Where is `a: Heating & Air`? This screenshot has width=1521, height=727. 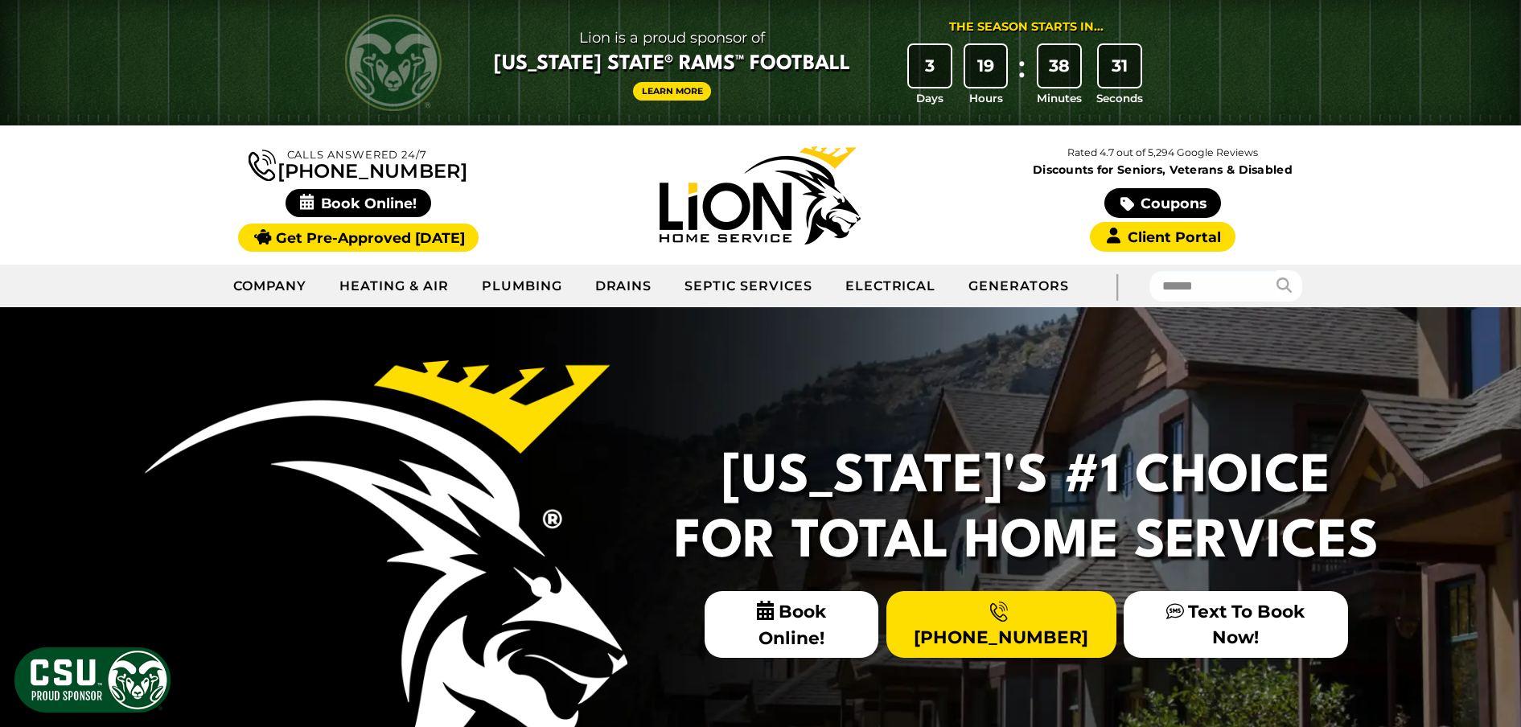
a: Heating & Air is located at coordinates (394, 286).